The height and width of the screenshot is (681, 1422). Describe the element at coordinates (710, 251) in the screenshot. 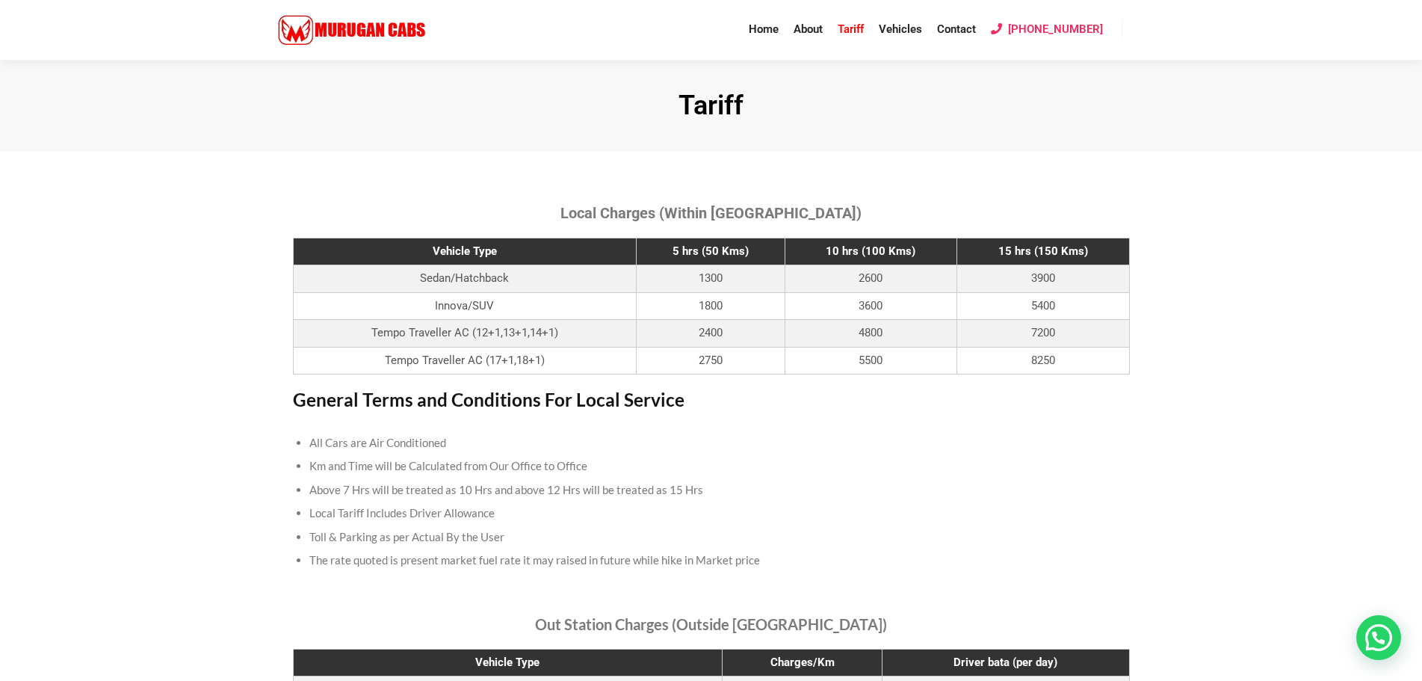

I see `th: 5 hrs (50 Kms)` at that location.